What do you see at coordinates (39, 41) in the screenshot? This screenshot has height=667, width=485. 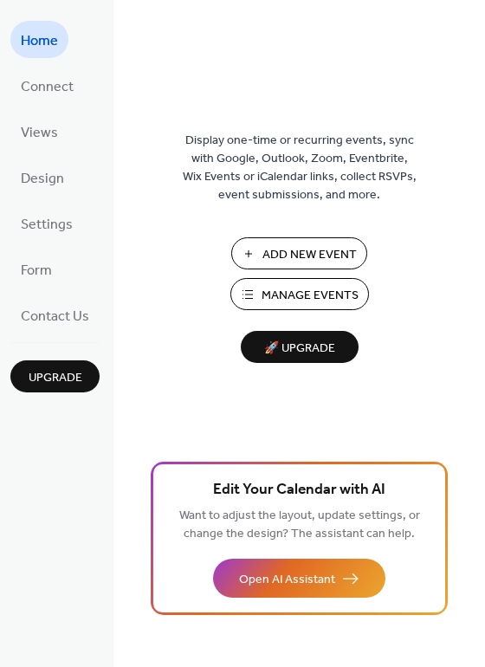 I see `span: Home` at bounding box center [39, 41].